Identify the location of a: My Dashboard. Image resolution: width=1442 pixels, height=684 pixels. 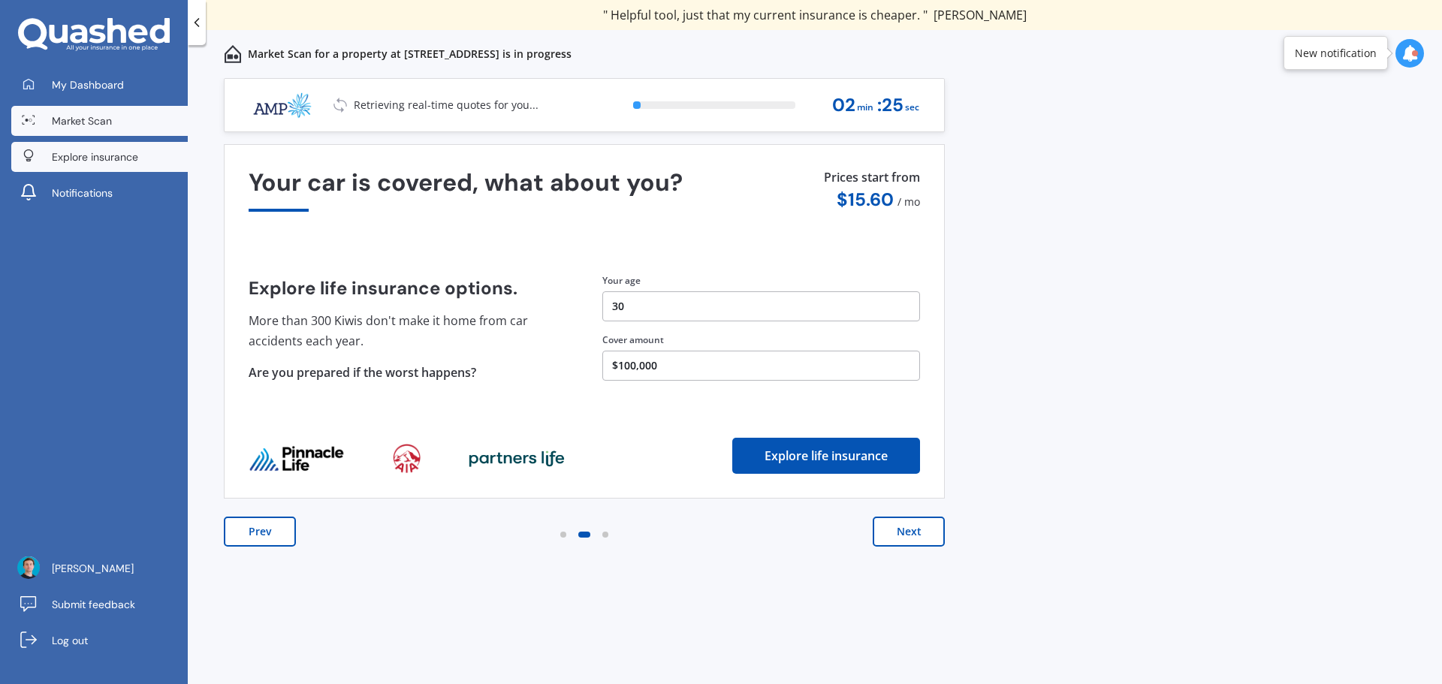
(99, 85).